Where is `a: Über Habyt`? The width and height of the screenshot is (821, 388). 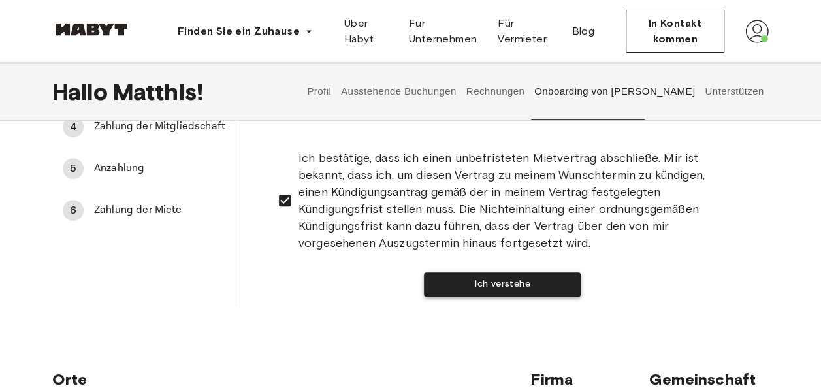 a: Über Habyt is located at coordinates (366, 31).